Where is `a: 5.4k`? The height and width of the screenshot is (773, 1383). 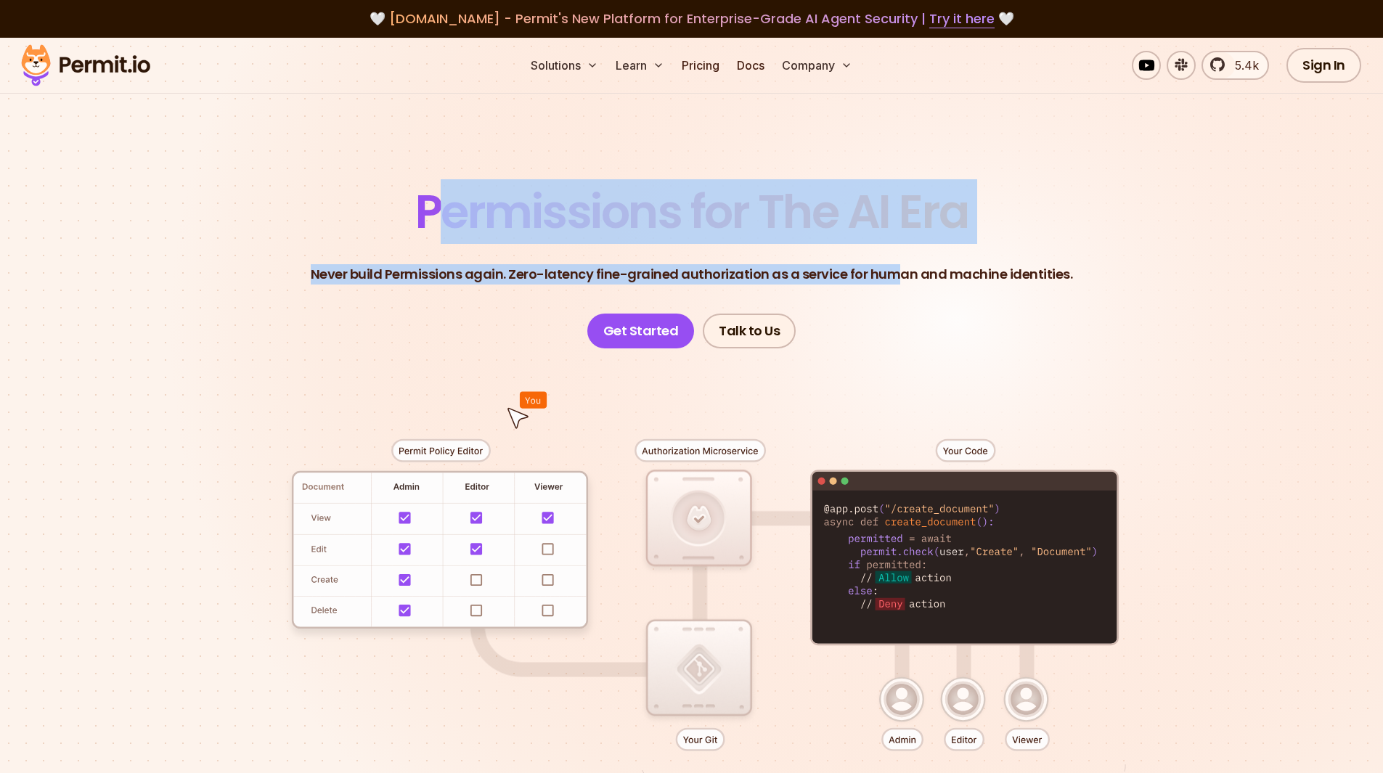
a: 5.4k is located at coordinates (1235, 65).